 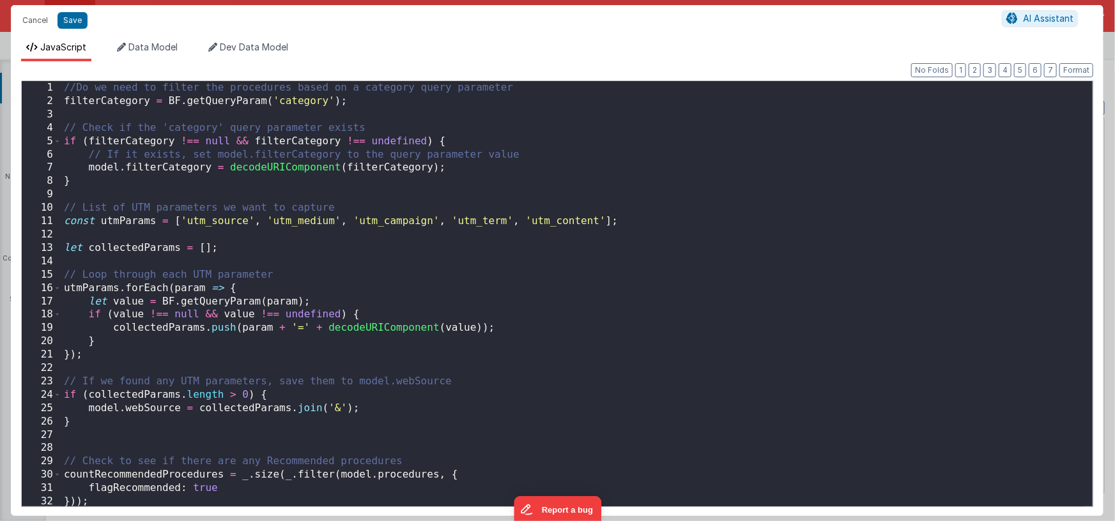 What do you see at coordinates (42, 128) in the screenshot?
I see `div: 4` at bounding box center [42, 128].